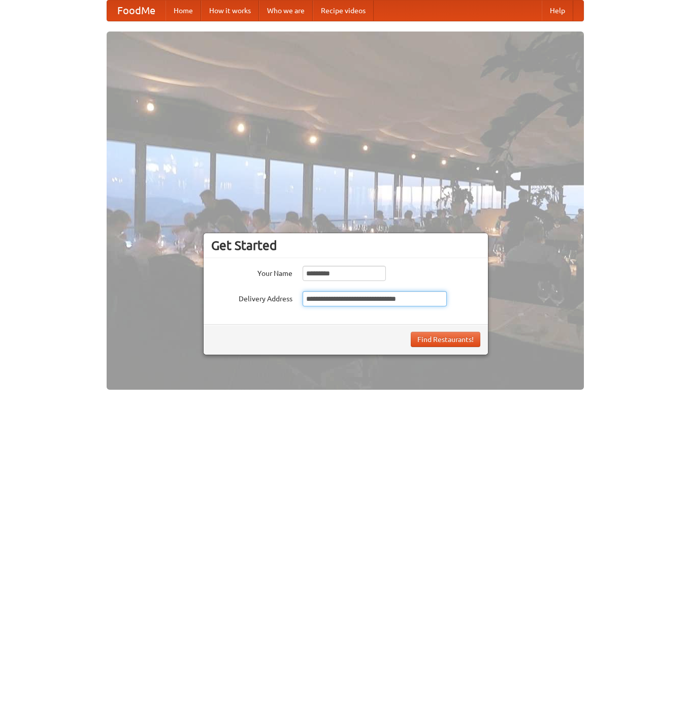  Describe the element at coordinates (252, 272) in the screenshot. I see `label: Your Name` at that location.